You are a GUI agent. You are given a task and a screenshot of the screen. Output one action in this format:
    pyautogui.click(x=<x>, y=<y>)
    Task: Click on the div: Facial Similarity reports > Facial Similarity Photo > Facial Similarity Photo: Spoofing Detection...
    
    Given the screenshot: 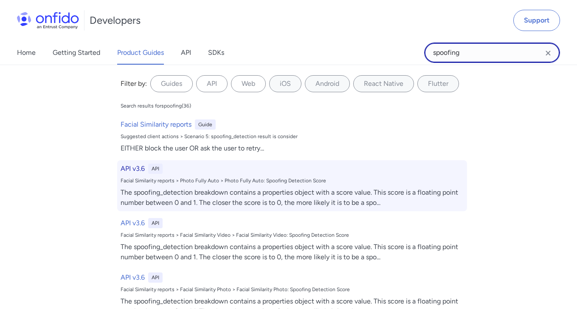 What is the action you would take?
    pyautogui.click(x=292, y=289)
    